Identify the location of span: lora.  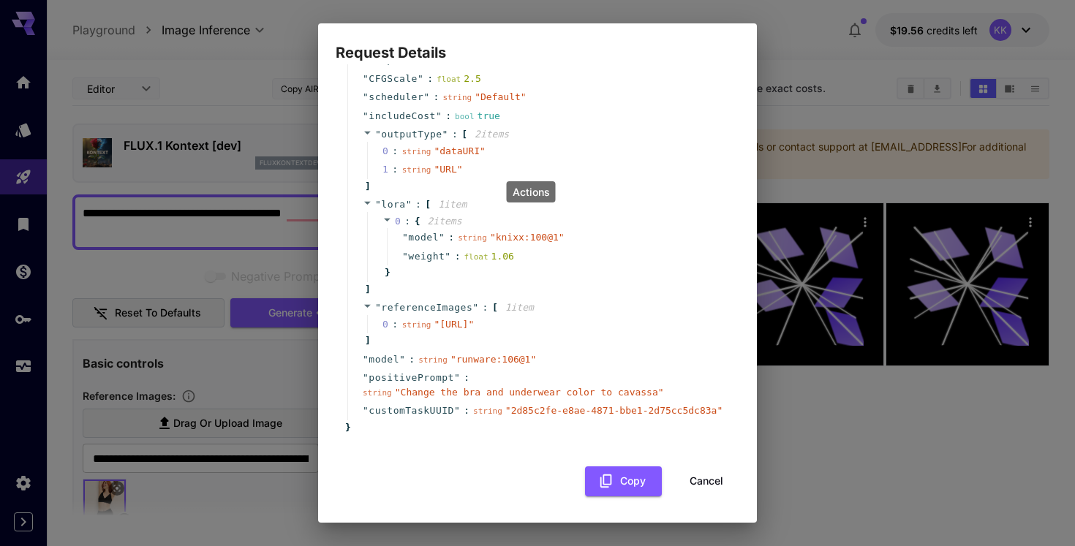
(393, 204).